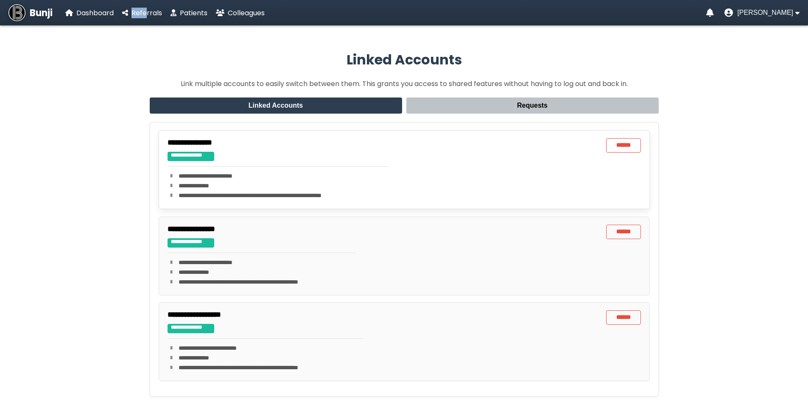 The width and height of the screenshot is (808, 404). Describe the element at coordinates (147, 13) in the screenshot. I see `span: Referrals` at that location.